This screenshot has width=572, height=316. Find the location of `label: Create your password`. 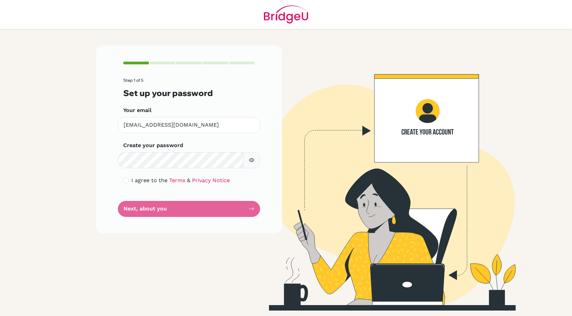

label: Create your password is located at coordinates (153, 146).